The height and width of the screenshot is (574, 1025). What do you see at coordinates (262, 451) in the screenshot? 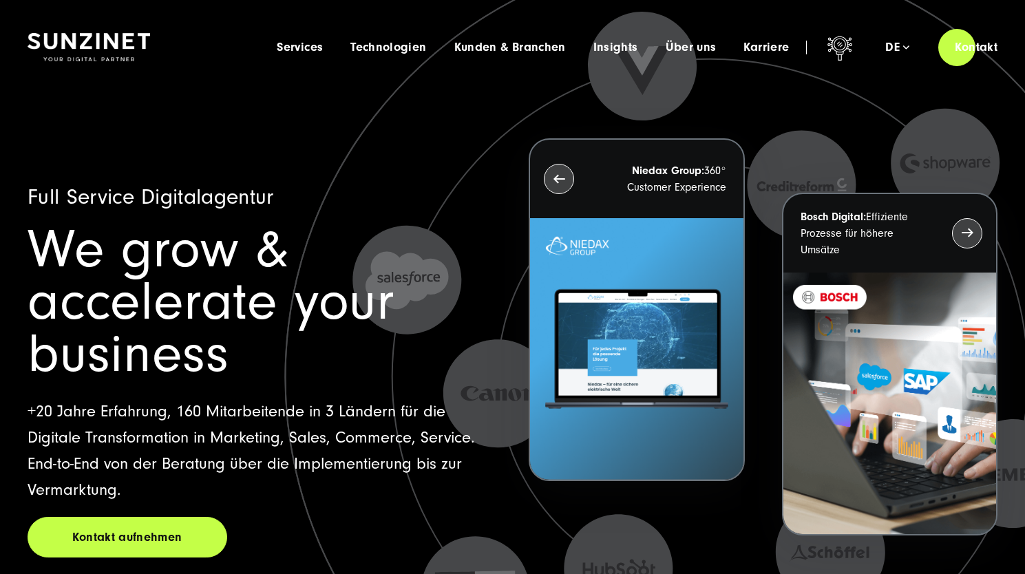
I see `p: +20 Jahre Erfahrung, 160 Mitarbeitende in 3 Ländern für die Digitale Transformation in Marketing,...` at bounding box center [262, 451].